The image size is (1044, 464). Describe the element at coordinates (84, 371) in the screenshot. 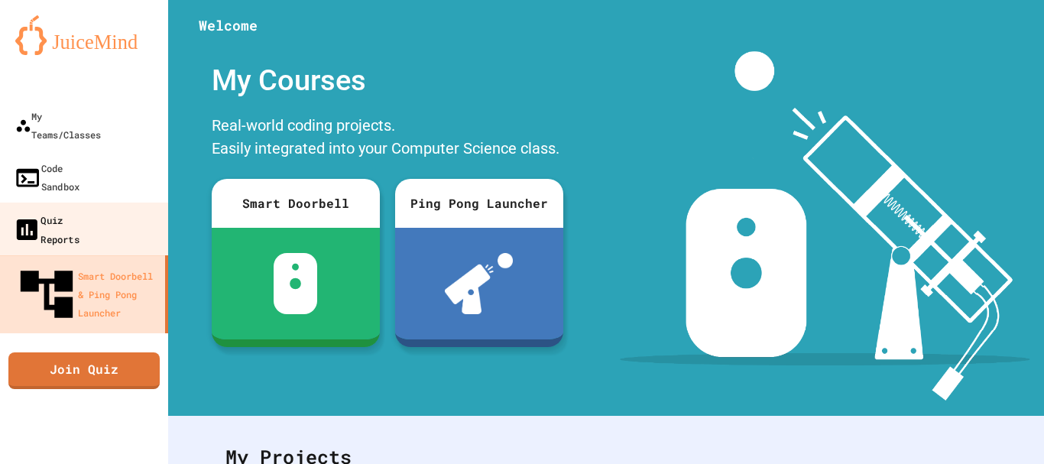

I see `a: Join Quiz` at that location.